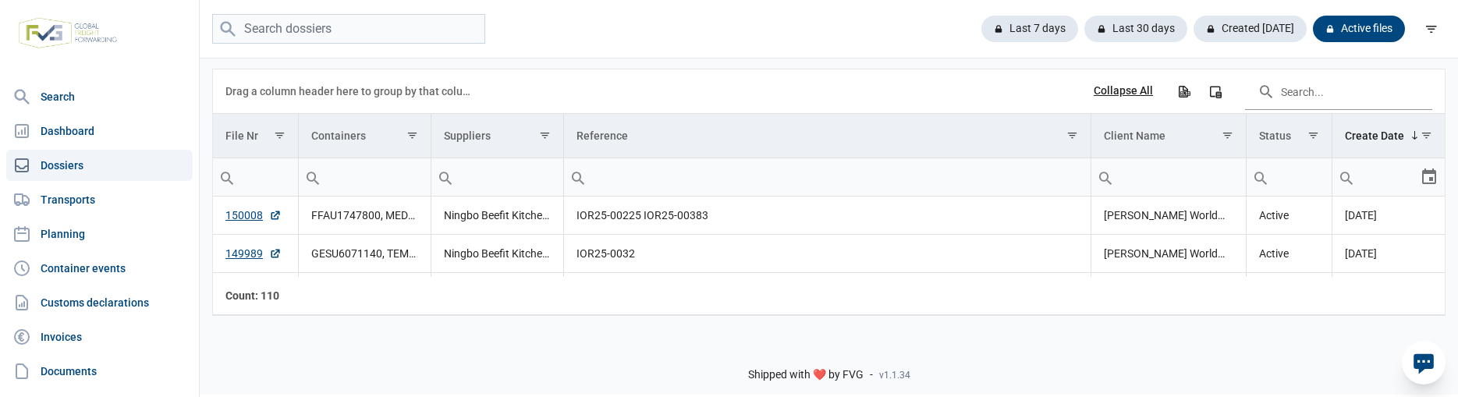 The width and height of the screenshot is (1458, 397). Describe the element at coordinates (256, 296) in the screenshot. I see `div: File Nr Count: 110` at that location.